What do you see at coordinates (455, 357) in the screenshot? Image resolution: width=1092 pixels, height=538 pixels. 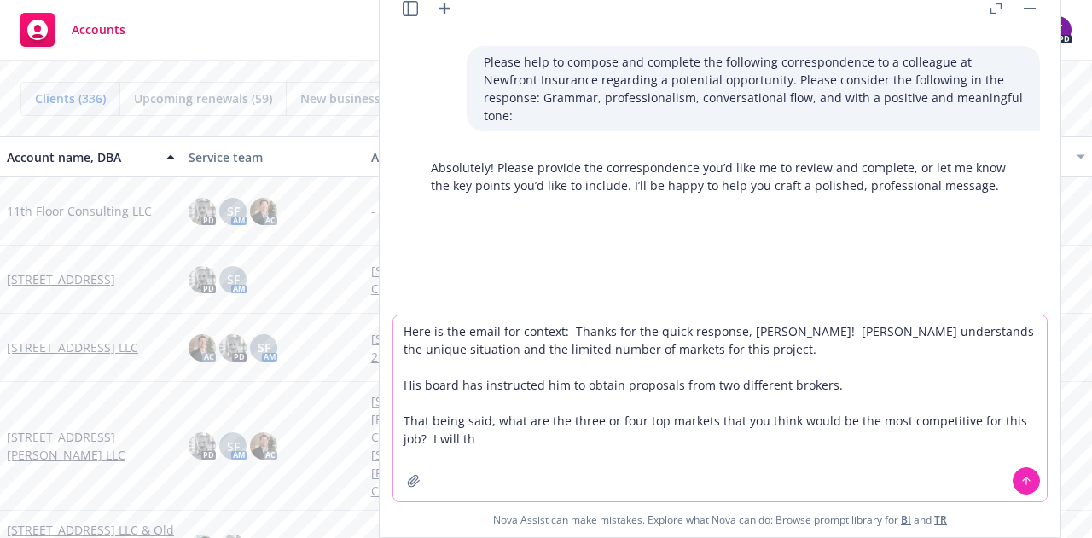 I see `a: 25-26` at bounding box center [455, 357].